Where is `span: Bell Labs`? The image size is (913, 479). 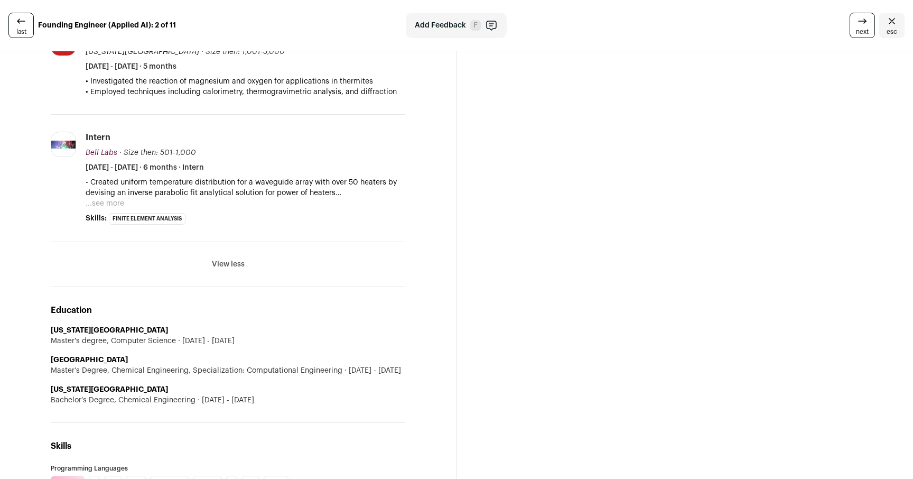 span: Bell Labs is located at coordinates (101, 153).